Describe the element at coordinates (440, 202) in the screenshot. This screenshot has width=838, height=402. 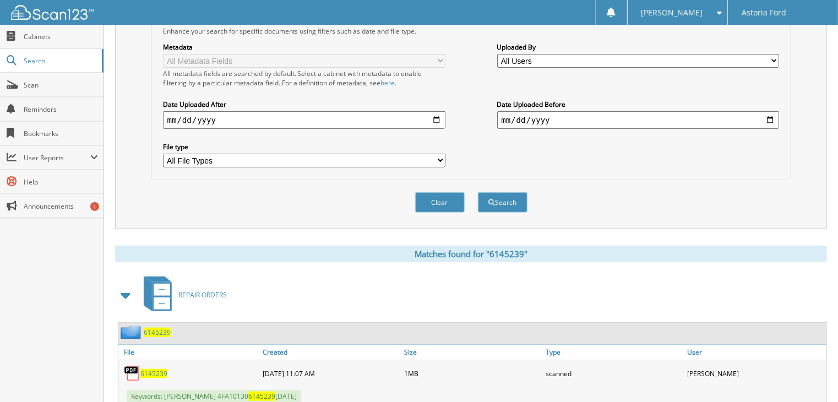
I see `button: Clear` at that location.